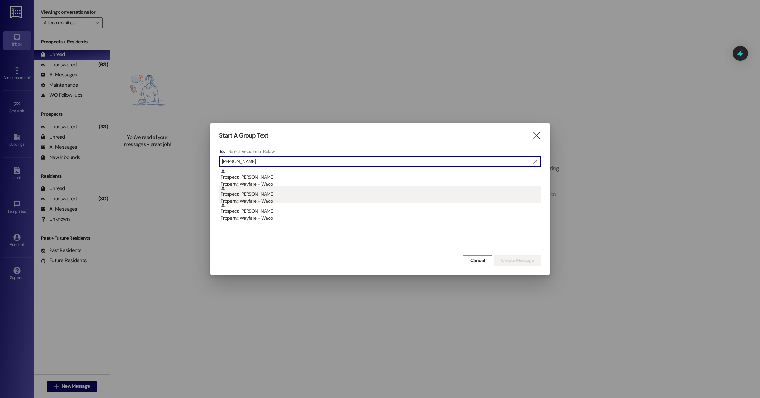  What do you see at coordinates (376, 162) in the screenshot?
I see `input: Search for any contact or apartment` at bounding box center [376, 162].